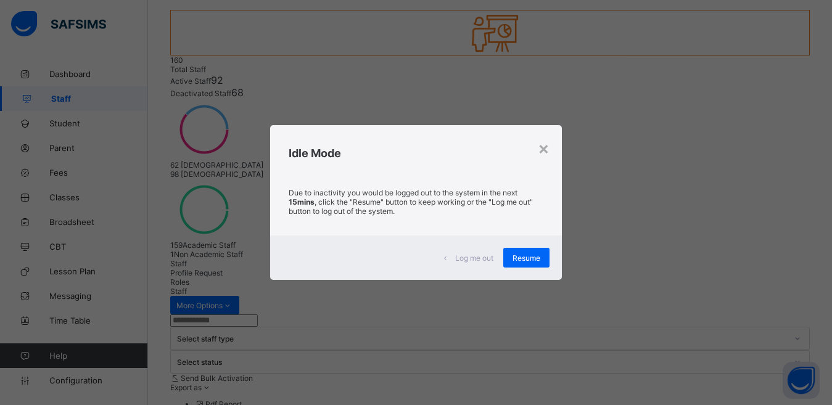  I want to click on p: Due to inactivity you would be logged out to the system in the next , click the "Resume" button t..., so click(416, 202).